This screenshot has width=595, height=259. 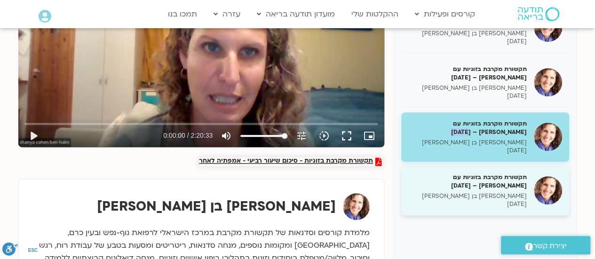 What do you see at coordinates (546, 245) in the screenshot?
I see `a: יצירת קשר` at bounding box center [546, 245].